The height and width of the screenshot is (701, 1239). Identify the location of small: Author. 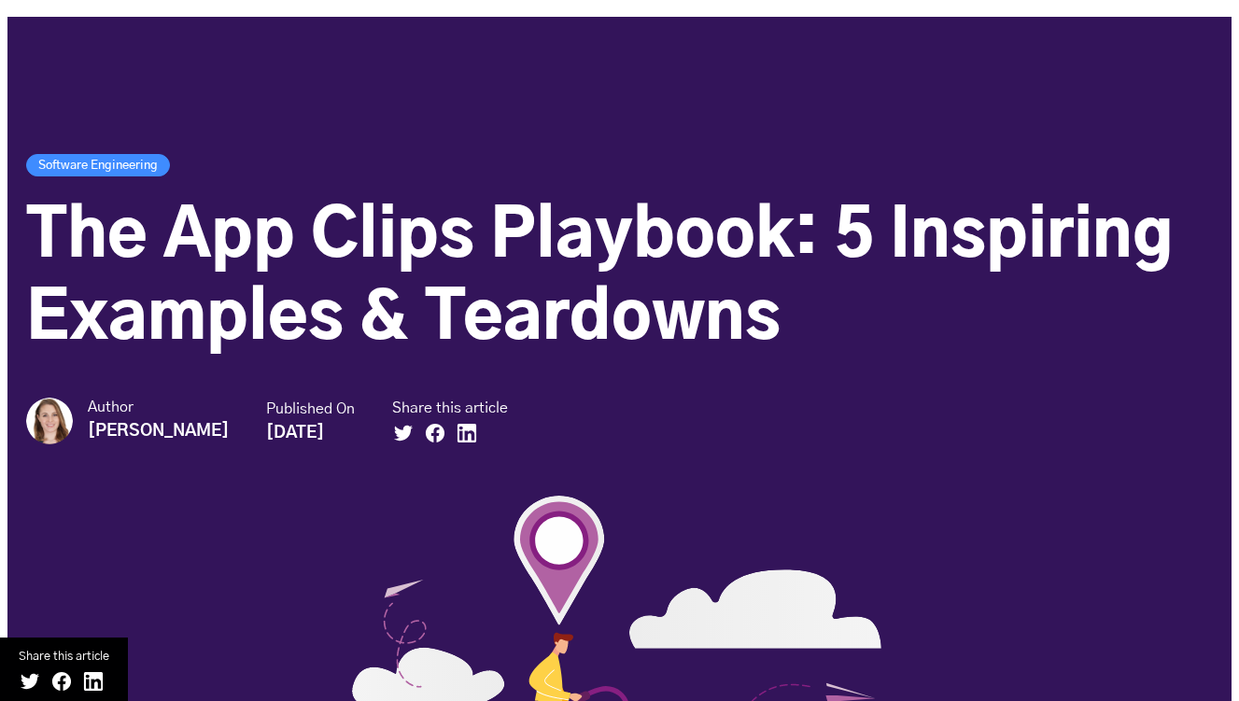
(158, 407).